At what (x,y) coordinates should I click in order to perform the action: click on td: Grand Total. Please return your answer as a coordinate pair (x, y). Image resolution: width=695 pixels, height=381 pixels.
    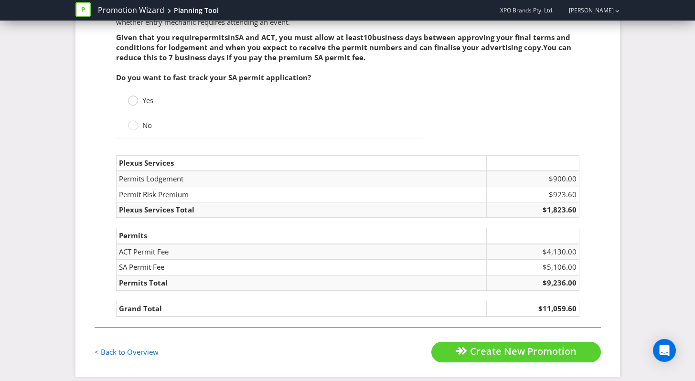
    Looking at the image, I should click on (301, 309).